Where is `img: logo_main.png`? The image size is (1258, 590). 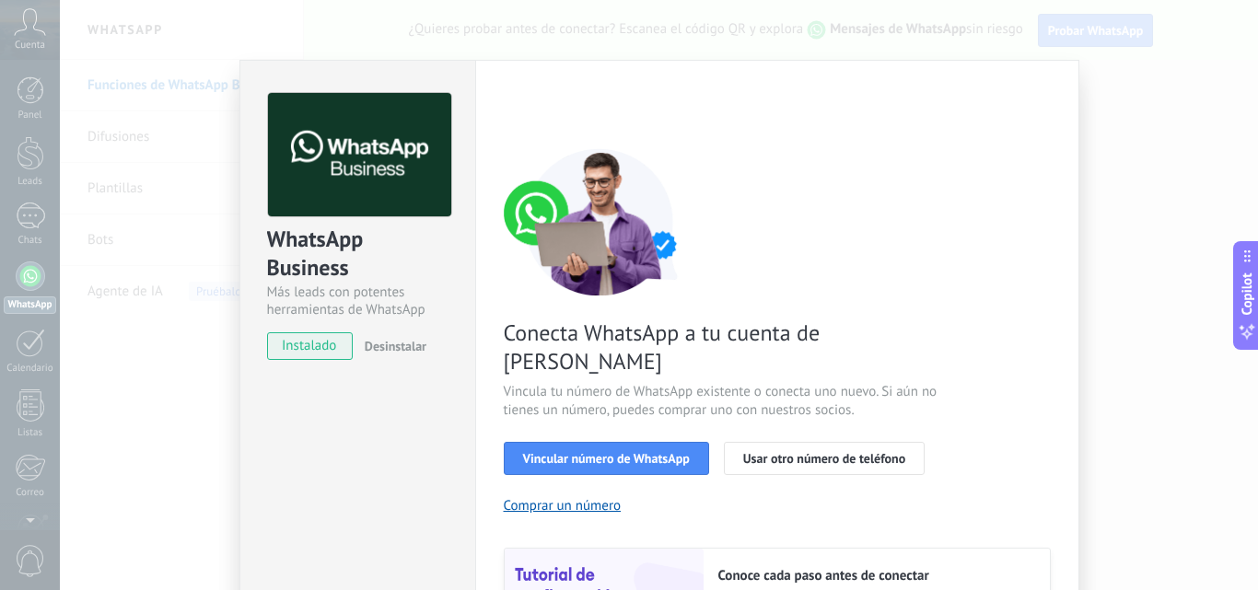
img: logo_main.png is located at coordinates (359, 155).